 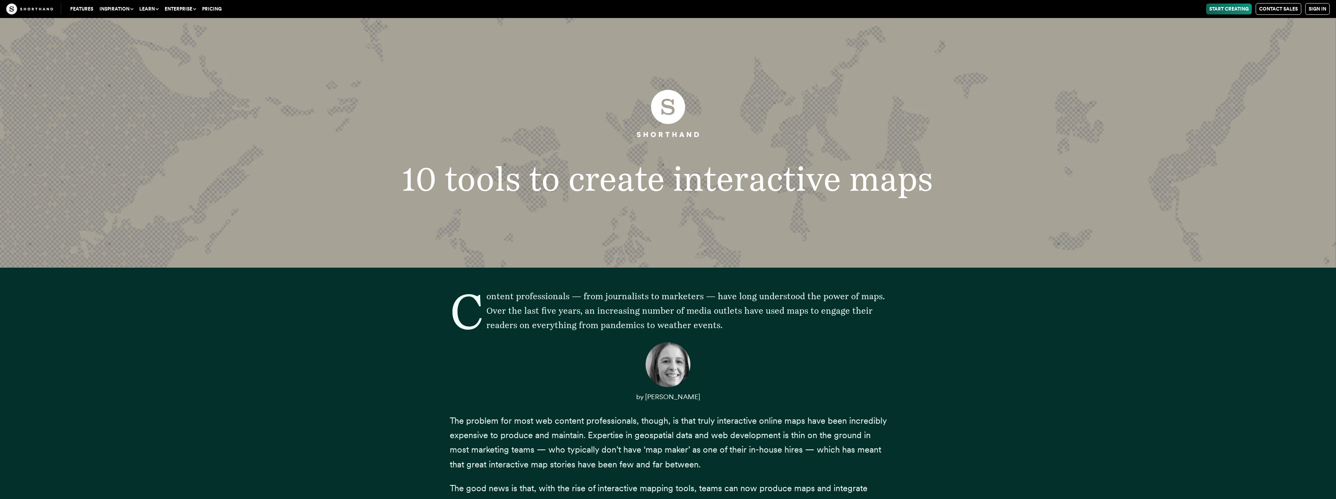 What do you see at coordinates (668, 179) in the screenshot?
I see `h1: 10 tools to create interactive maps` at bounding box center [668, 179].